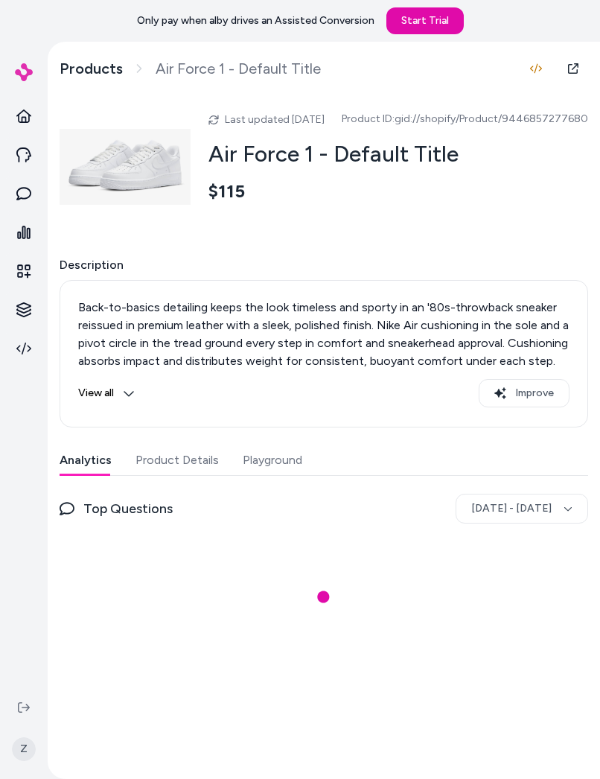 This screenshot has width=600, height=779. Describe the element at coordinates (91, 69) in the screenshot. I see `a: Products` at that location.